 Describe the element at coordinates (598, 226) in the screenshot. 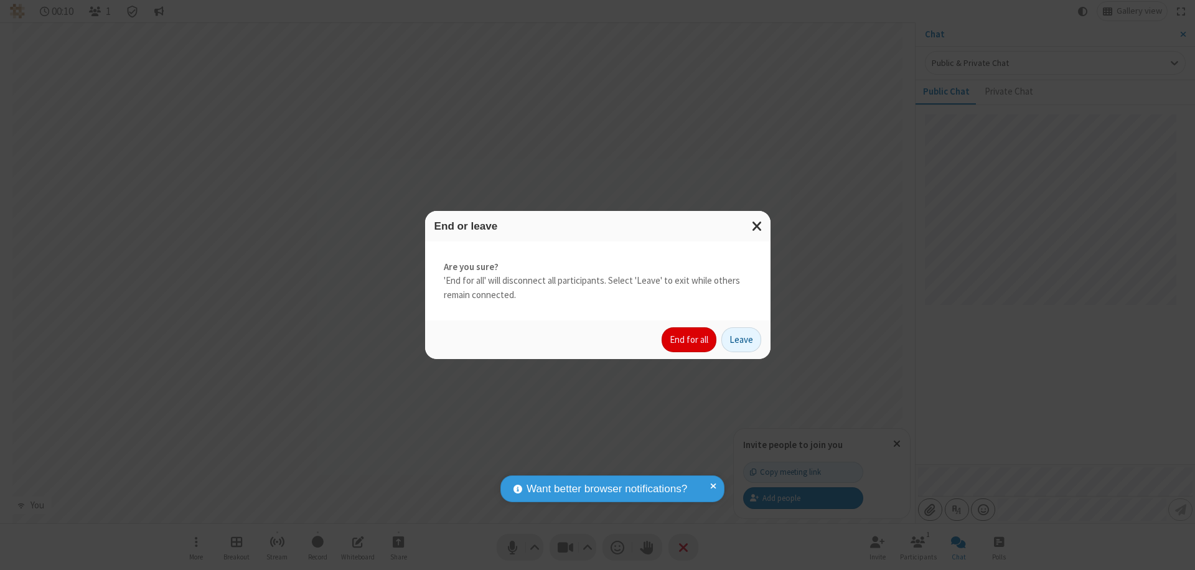

I see `h3: End or leave` at that location.